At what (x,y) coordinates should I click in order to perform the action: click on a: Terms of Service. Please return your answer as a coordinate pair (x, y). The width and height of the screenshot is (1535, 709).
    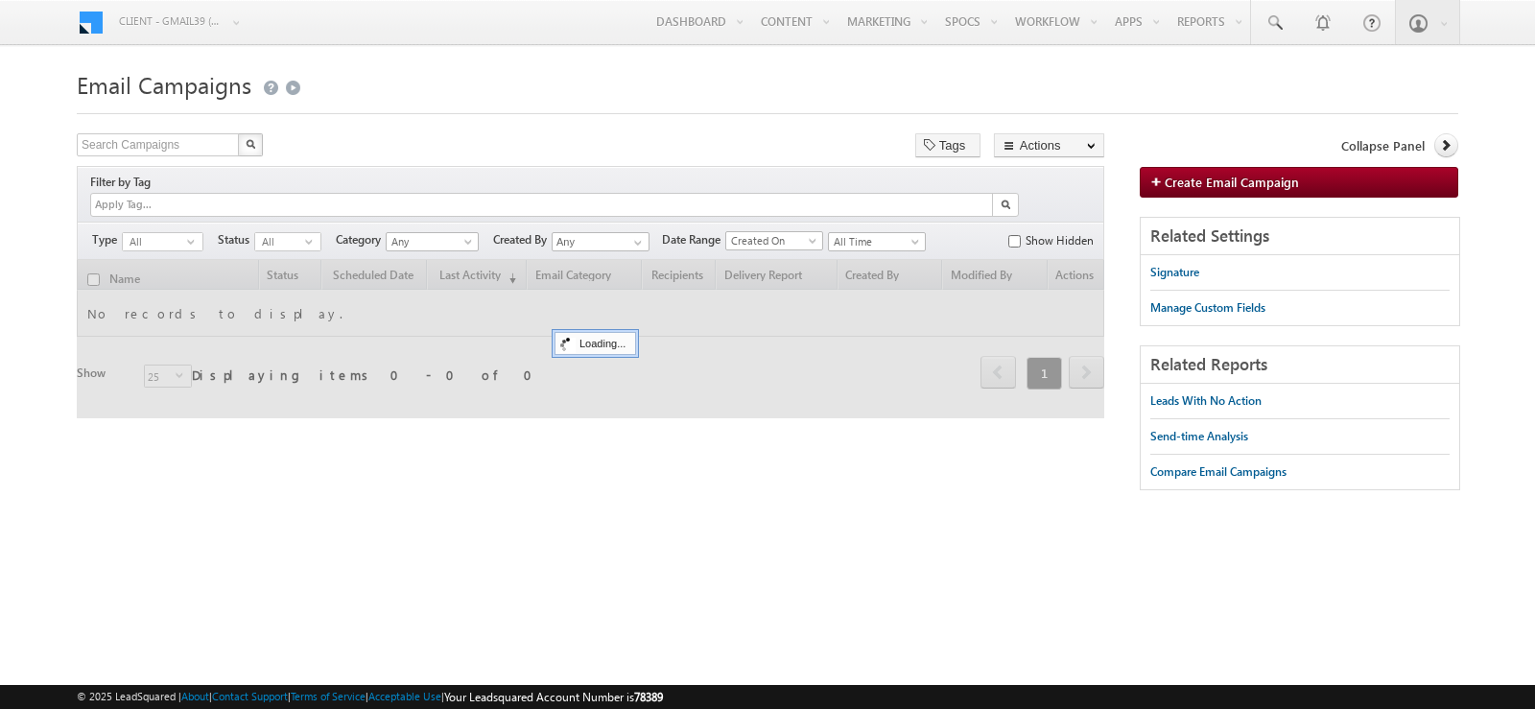
    Looking at the image, I should click on (328, 696).